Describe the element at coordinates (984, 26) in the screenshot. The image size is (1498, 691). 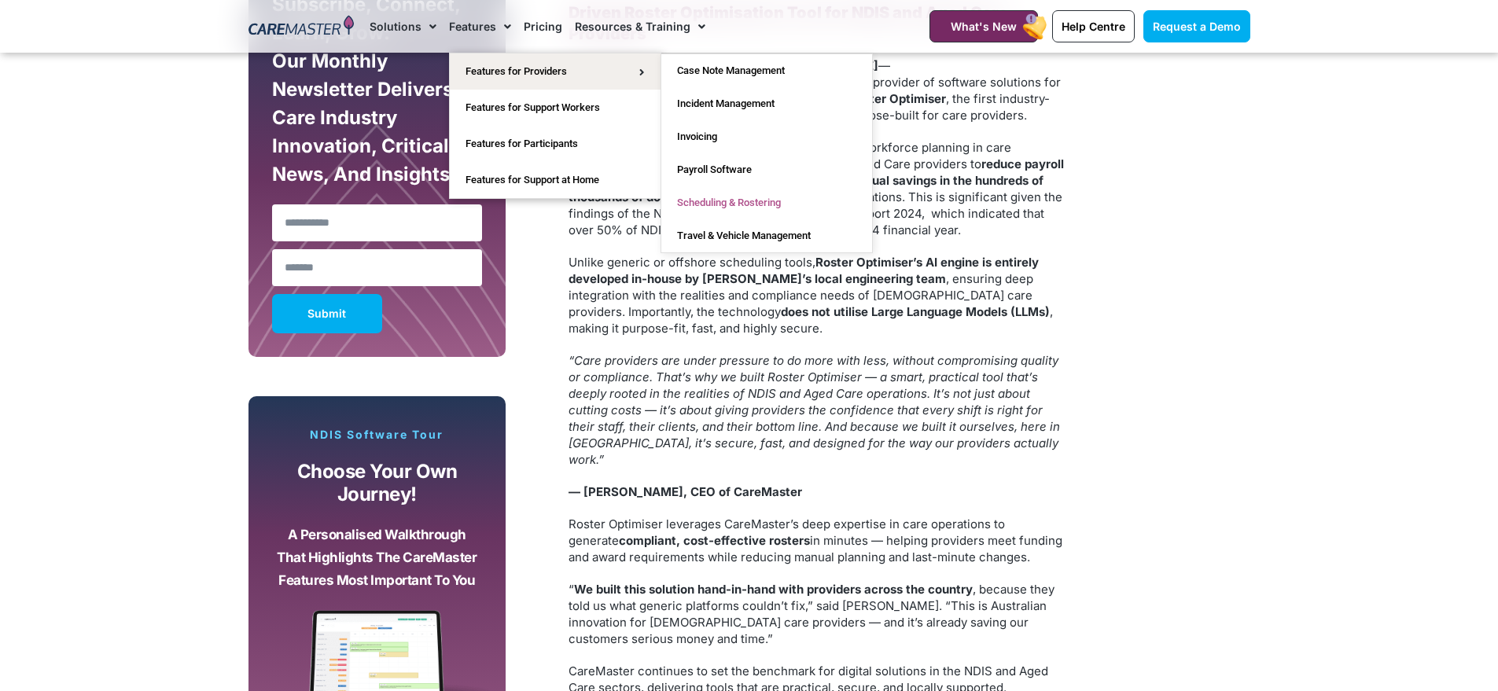
I see `span: What's New` at that location.